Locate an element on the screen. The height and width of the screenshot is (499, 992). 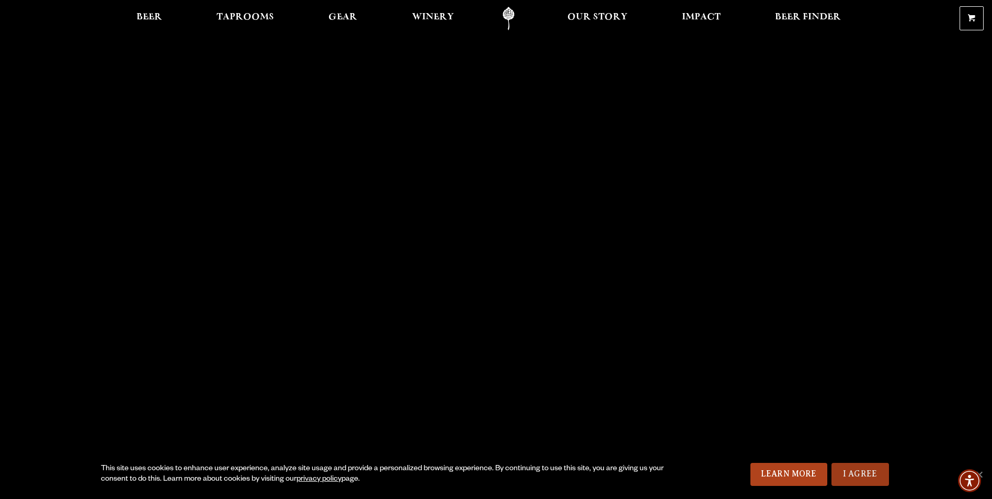
div: This site uses cookies to enhance user experience, analyze site usage and provide a personalized ... is located at coordinates (383, 474).